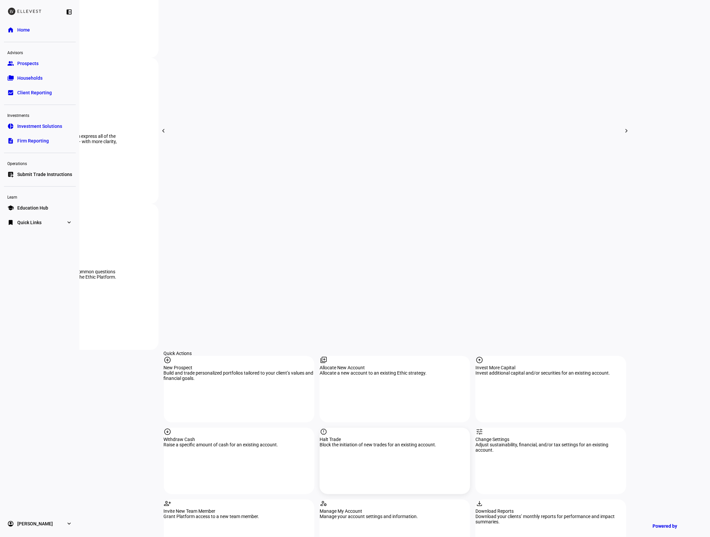 The image size is (710, 537). What do you see at coordinates (395, 440) in the screenshot?
I see `div: Halt Trade` at bounding box center [395, 440].